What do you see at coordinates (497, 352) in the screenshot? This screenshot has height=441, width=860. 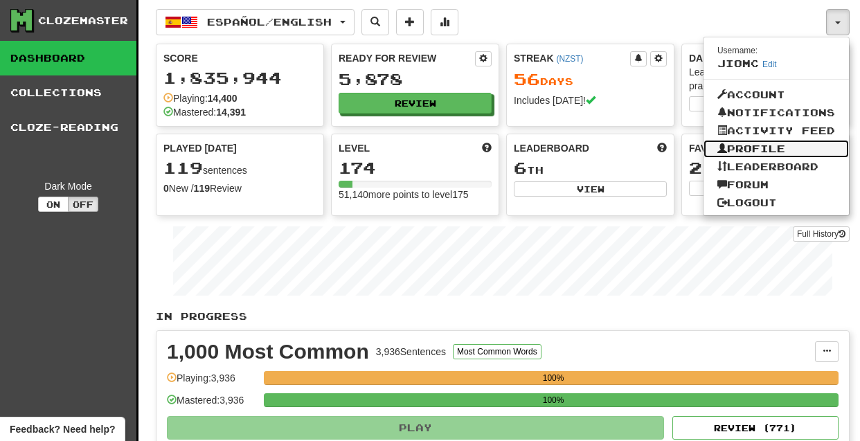 I see `button: Most Common Words` at bounding box center [497, 352].